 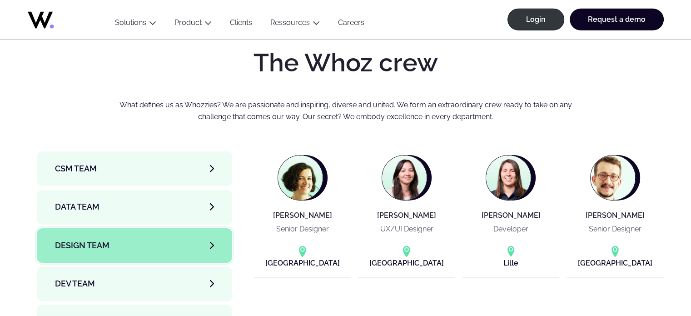 What do you see at coordinates (193, 24) in the screenshot?
I see `button: Product` at bounding box center [193, 24].